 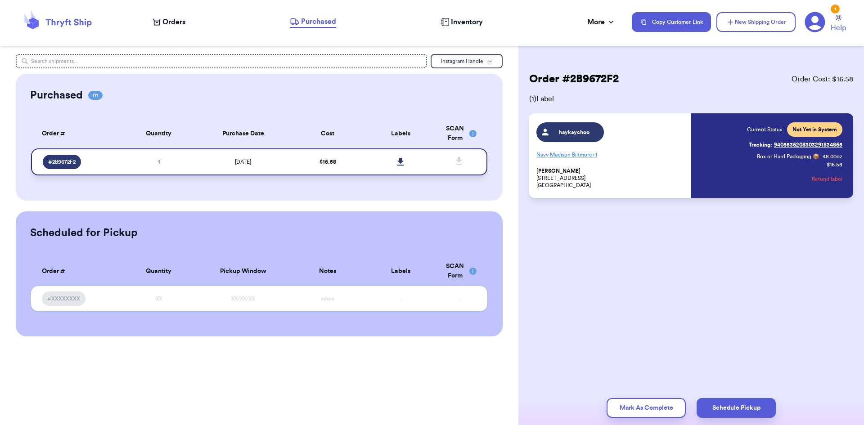 What do you see at coordinates (574, 79) in the screenshot?
I see `h2: Order # 2B9672F2` at bounding box center [574, 79].